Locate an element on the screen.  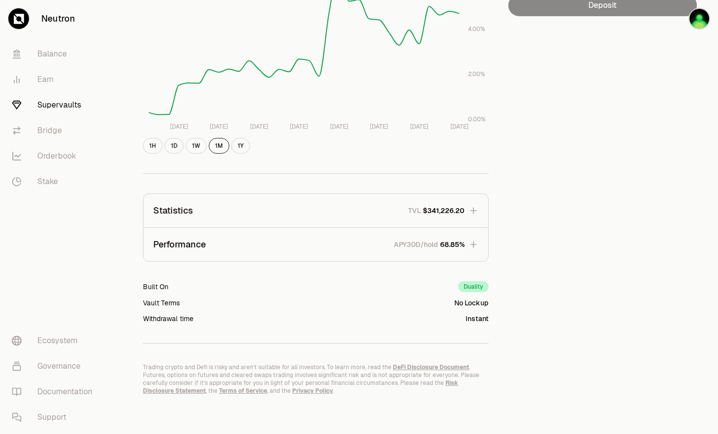
a: Balance is located at coordinates (55, 54).